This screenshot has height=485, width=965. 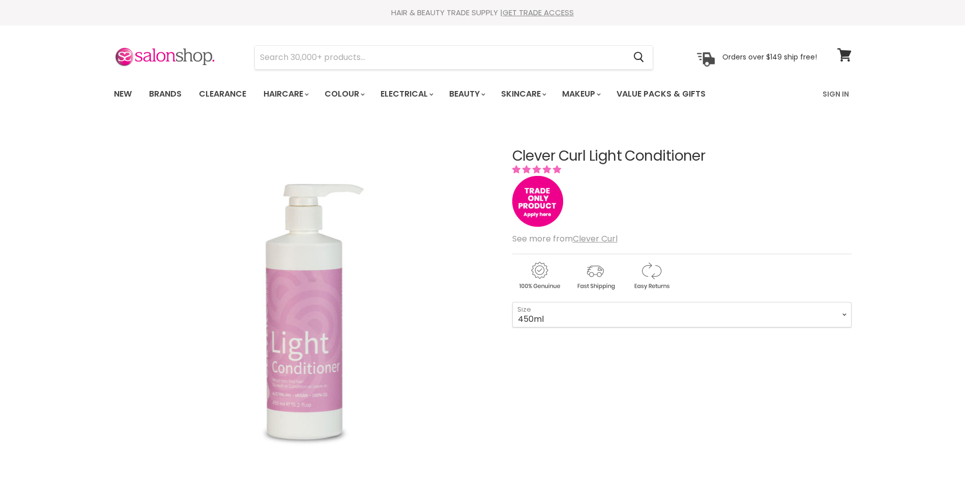 What do you see at coordinates (539, 276) in the screenshot?
I see `img: genuine.gif` at bounding box center [539, 276].